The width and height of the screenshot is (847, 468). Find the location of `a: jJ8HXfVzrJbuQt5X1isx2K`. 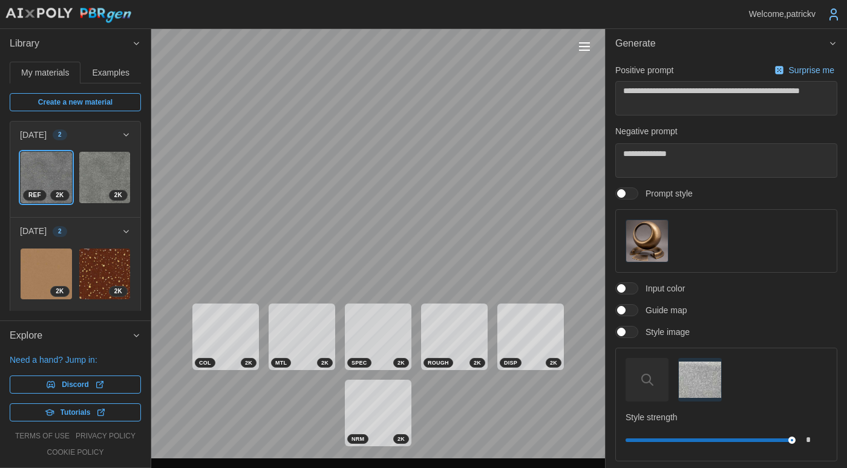

a: jJ8HXfVzrJbuQt5X1isx2K is located at coordinates (105, 274).